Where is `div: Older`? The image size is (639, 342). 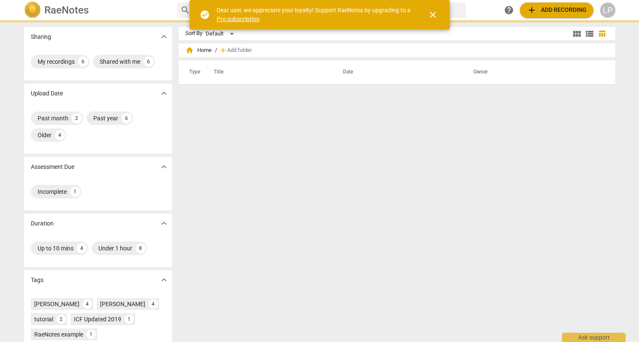 div: Older is located at coordinates (44, 135).